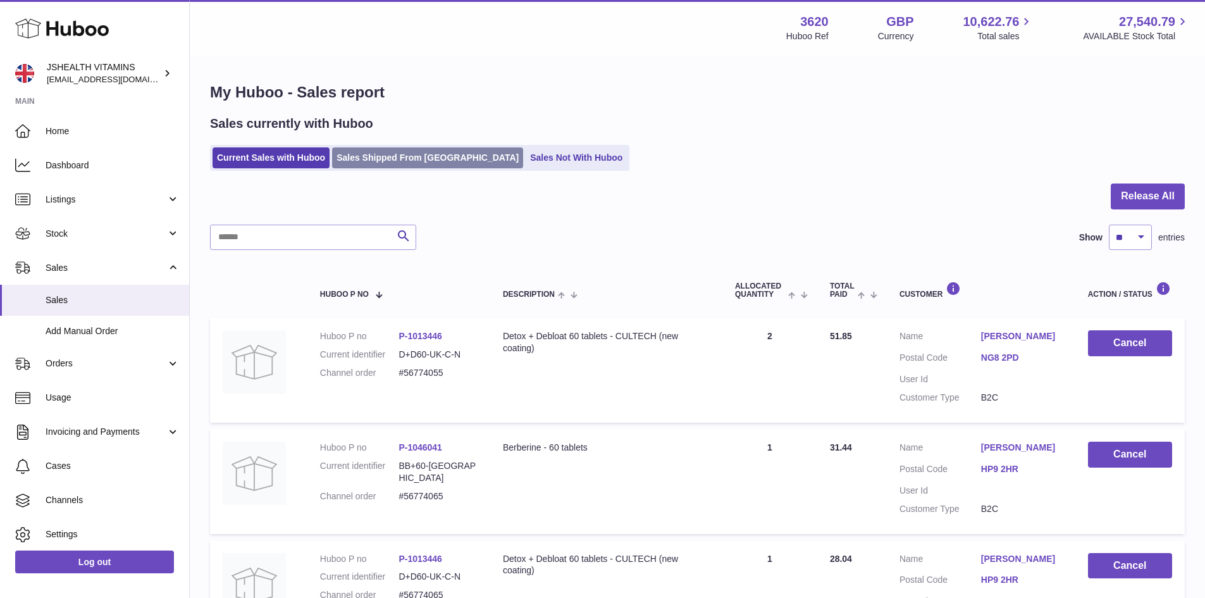 The height and width of the screenshot is (598, 1205). What do you see at coordinates (113, 466) in the screenshot?
I see `span: Cases` at bounding box center [113, 466].